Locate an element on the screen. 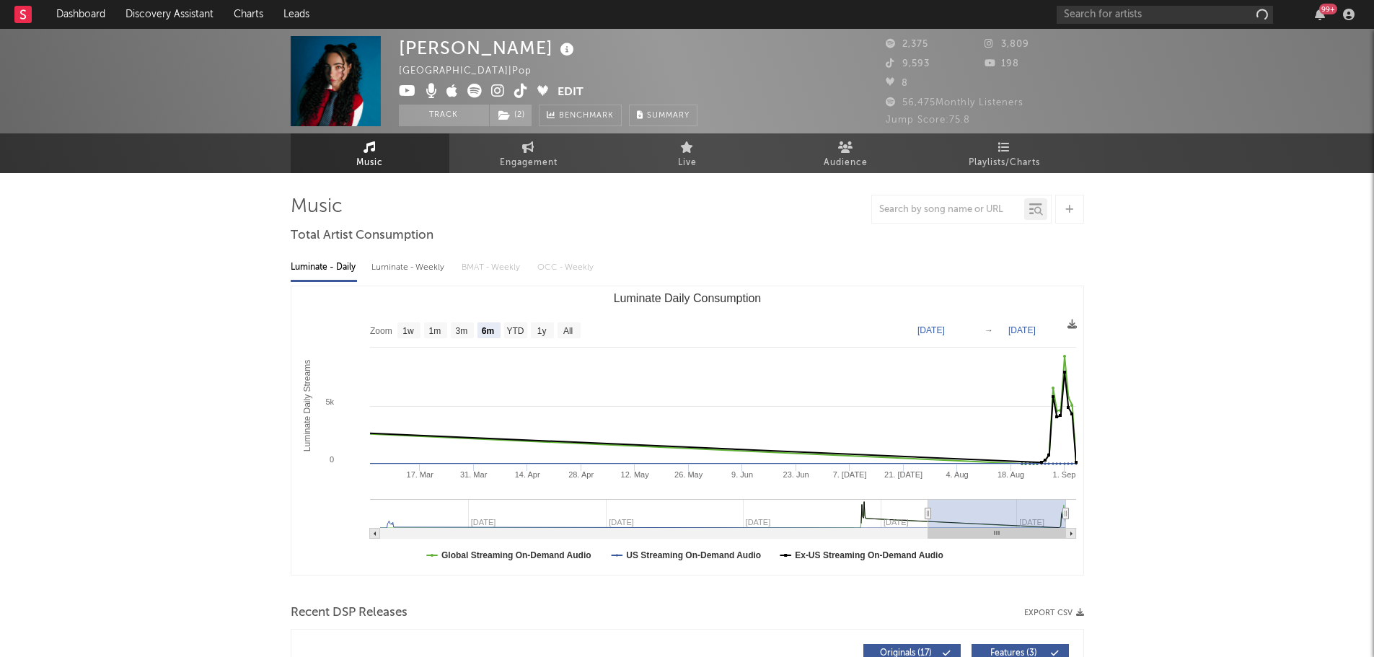  span: Engagement is located at coordinates (529, 163).